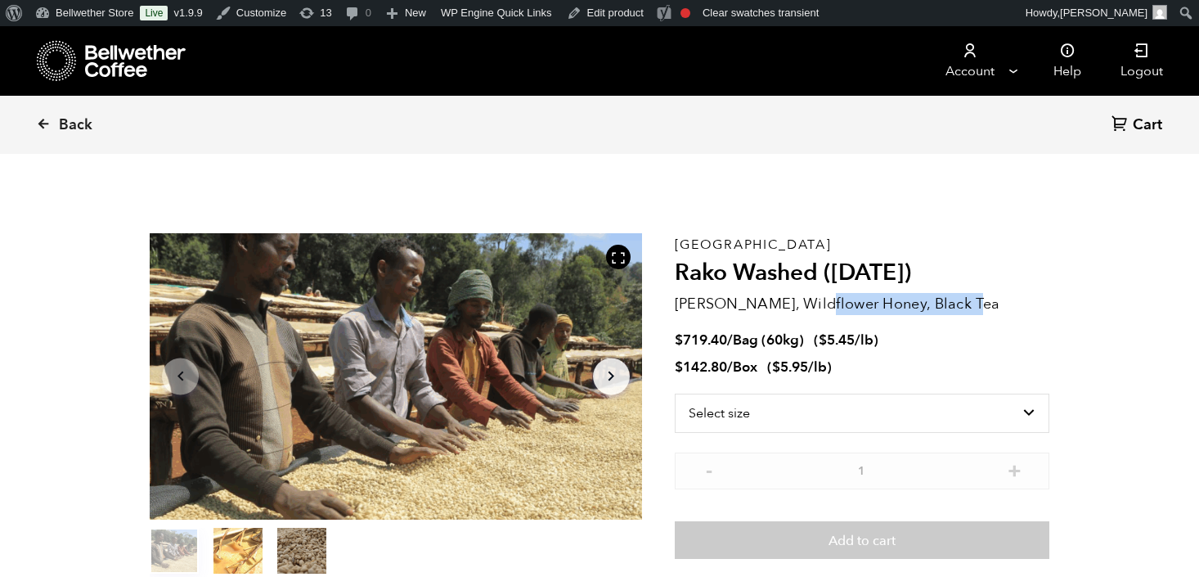 The image size is (1199, 577). I want to click on span: Box, so click(745, 366).